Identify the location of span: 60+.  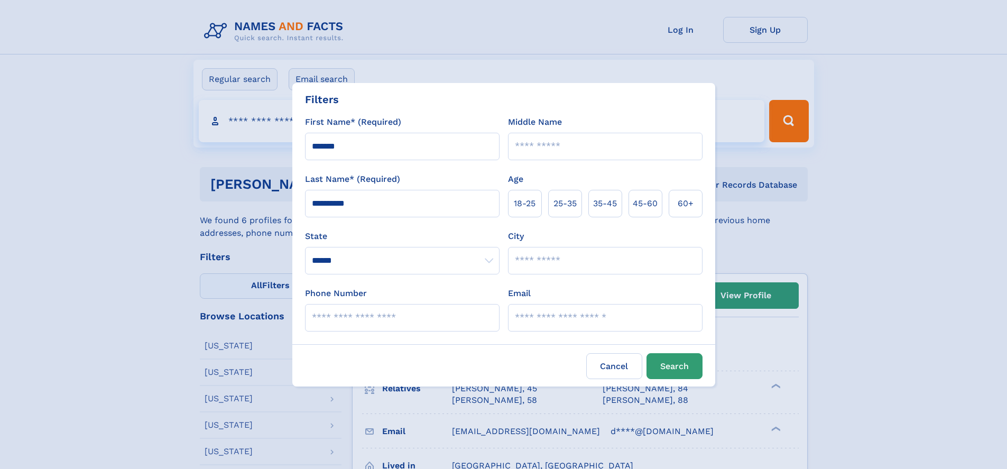
(686, 204).